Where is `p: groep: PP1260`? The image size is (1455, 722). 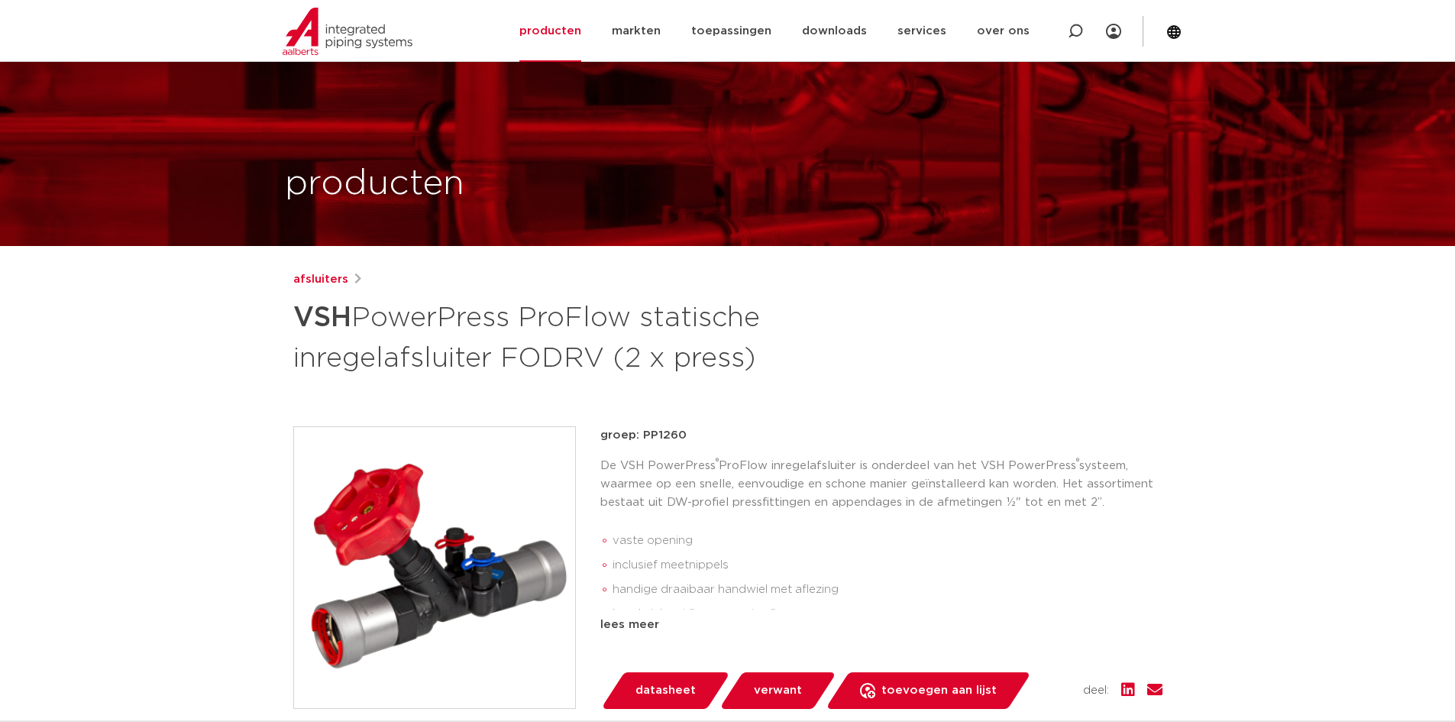
p: groep: PP1260 is located at coordinates (882, 435).